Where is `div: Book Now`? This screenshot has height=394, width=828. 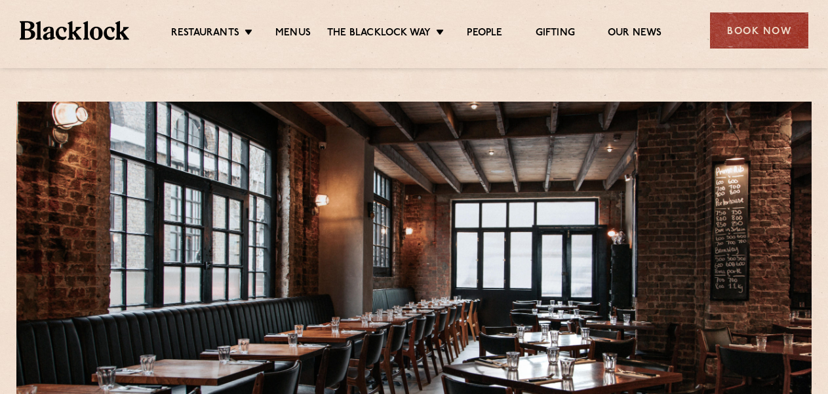
div: Book Now is located at coordinates (759, 30).